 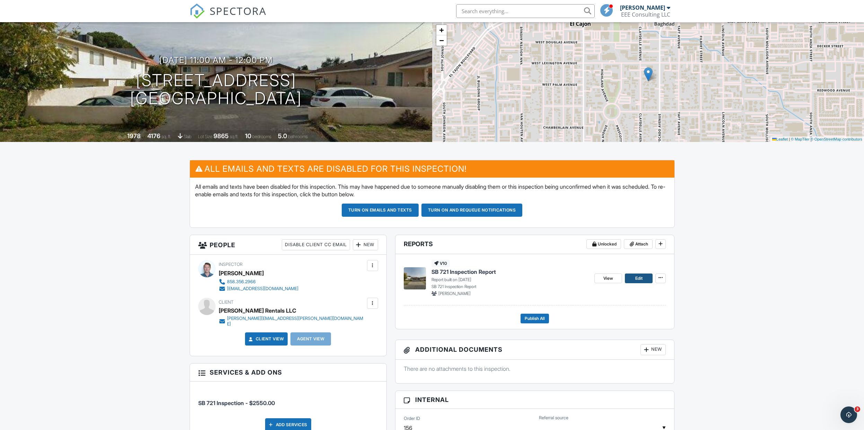 What do you see at coordinates (238, 11) in the screenshot?
I see `span: SPECTORA` at bounding box center [238, 11].